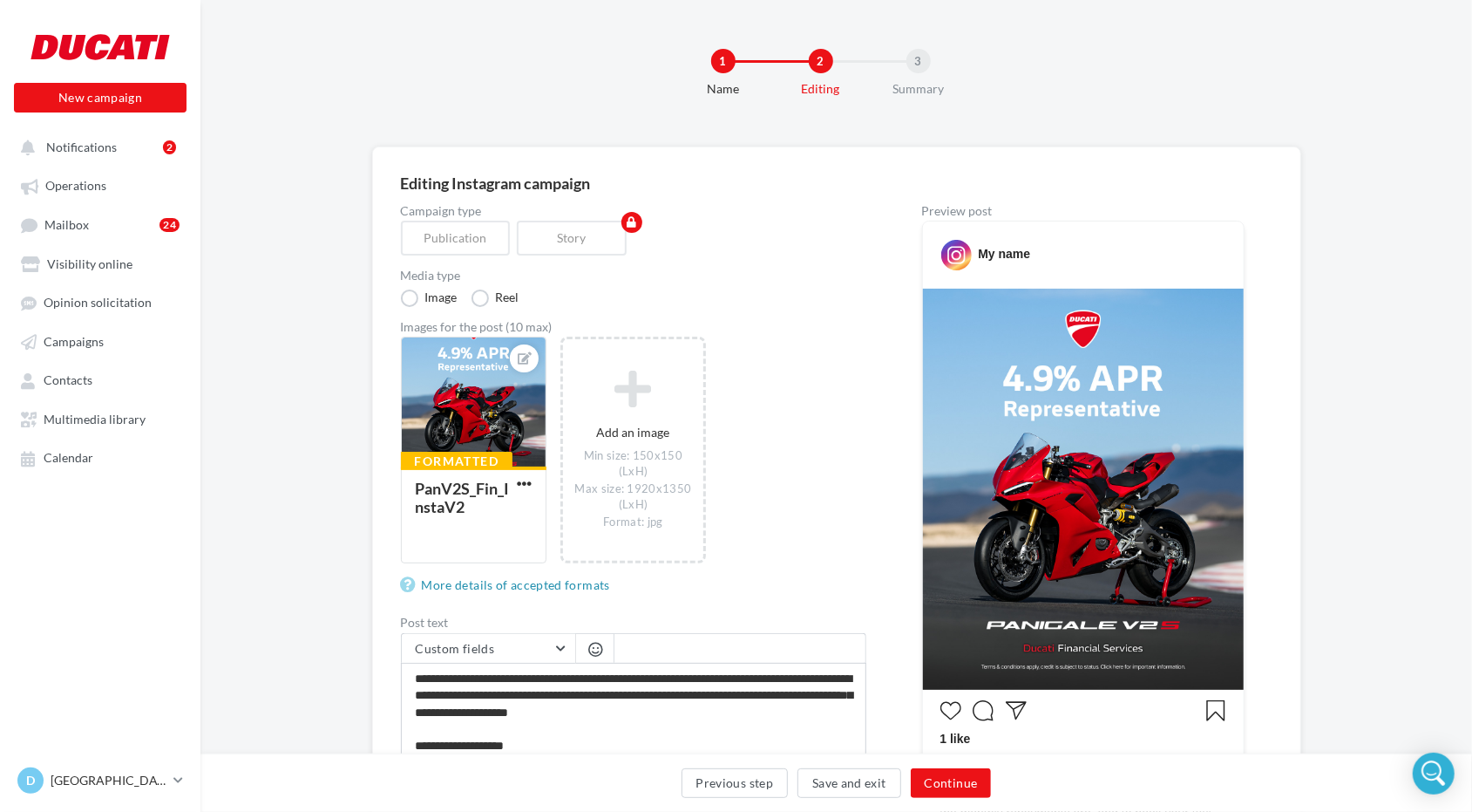 Image resolution: width=1472 pixels, height=812 pixels. Describe the element at coordinates (951, 710) in the screenshot. I see `svg: J’aime` at that location.